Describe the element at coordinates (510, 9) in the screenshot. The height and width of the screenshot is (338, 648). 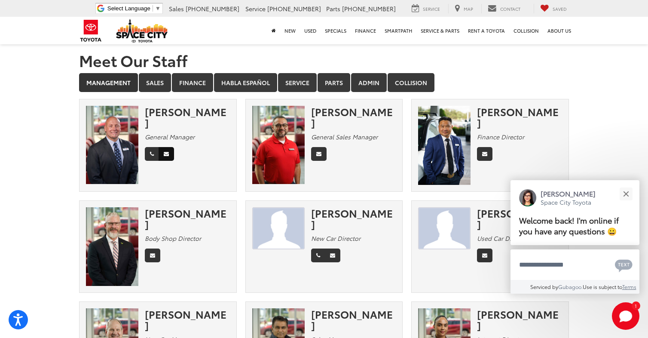
I see `span: Contact` at that location.